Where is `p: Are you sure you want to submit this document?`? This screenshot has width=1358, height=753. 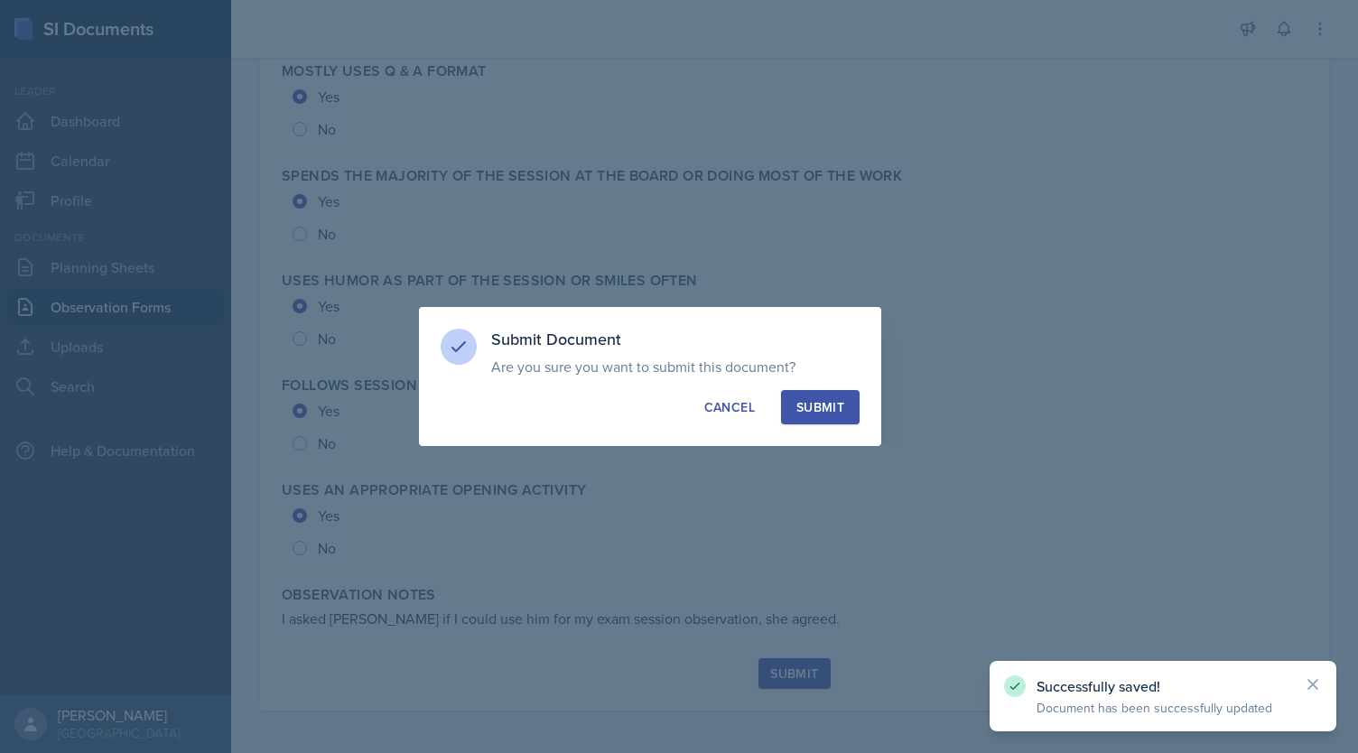
p: Are you sure you want to submit this document? is located at coordinates (675, 367).